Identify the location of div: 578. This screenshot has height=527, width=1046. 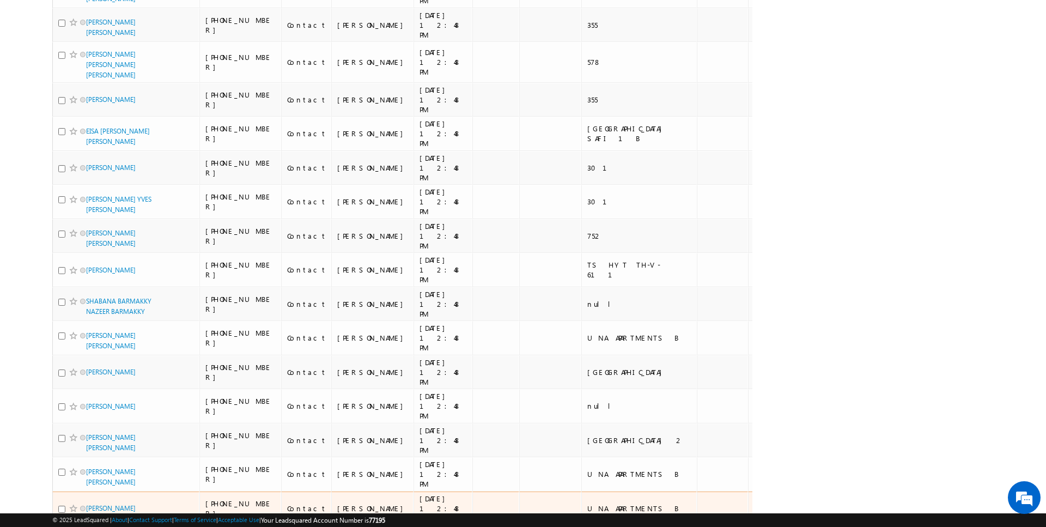
(640, 62).